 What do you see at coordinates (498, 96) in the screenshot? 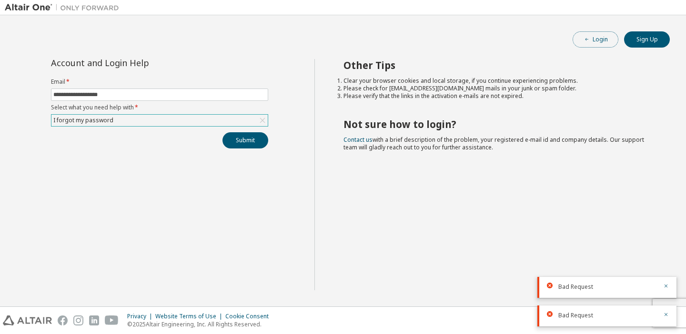
I see `li: Please verify that the links in the activation e-mails are not expired.` at bounding box center [498, 96].